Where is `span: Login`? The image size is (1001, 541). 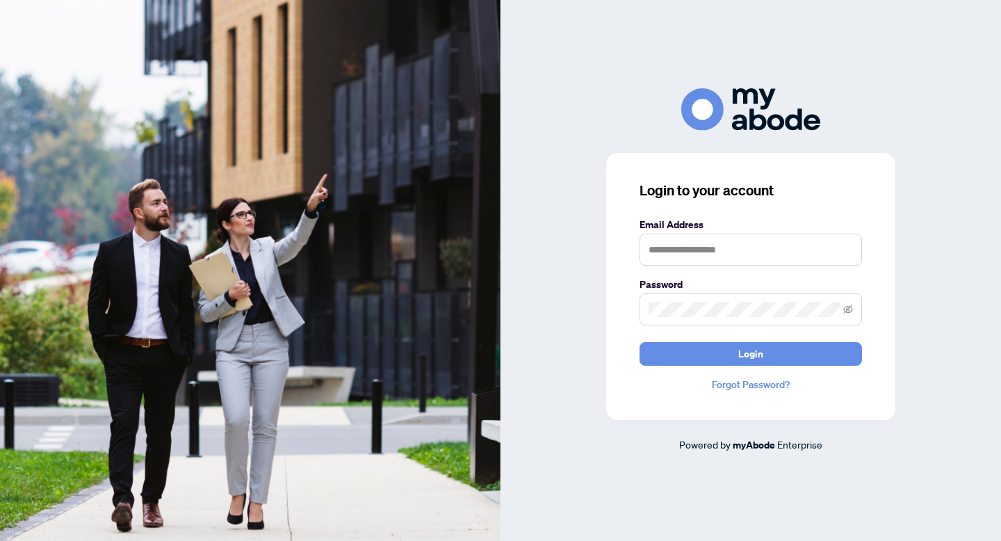 span: Login is located at coordinates (751, 354).